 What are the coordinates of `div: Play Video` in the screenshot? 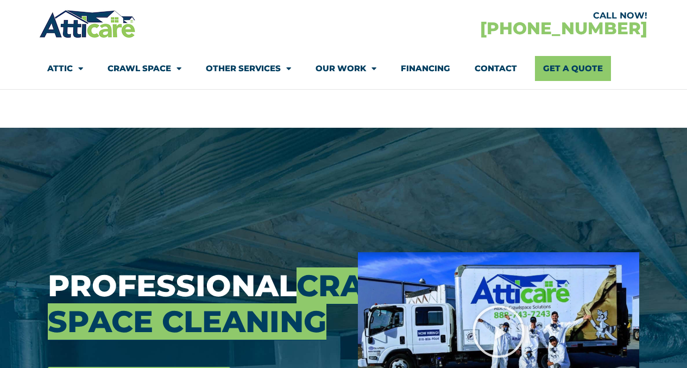 It's located at (498, 331).